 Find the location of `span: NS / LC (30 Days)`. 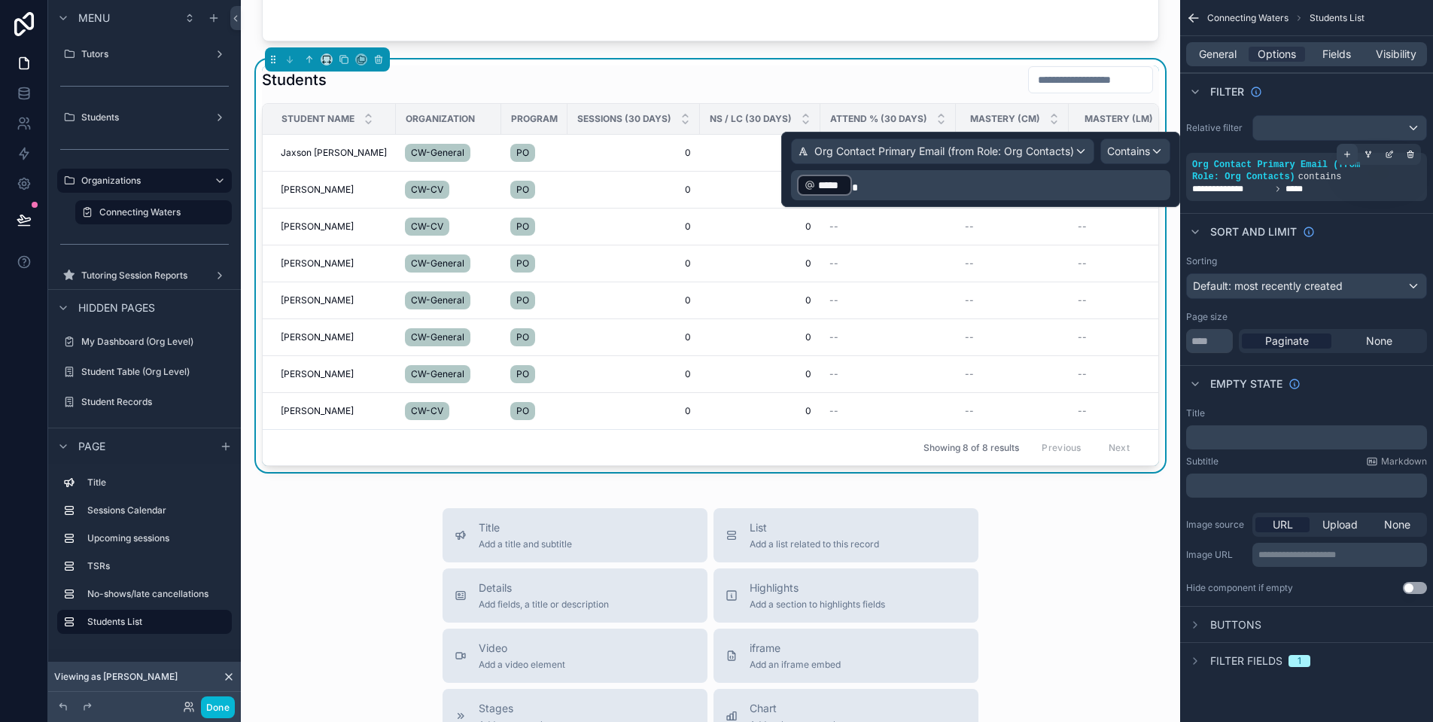

span: NS / LC (30 Days) is located at coordinates (751, 119).